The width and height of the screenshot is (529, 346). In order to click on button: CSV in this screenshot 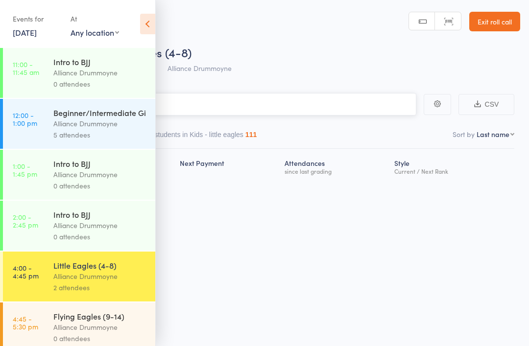, I will do `click(486, 104)`.